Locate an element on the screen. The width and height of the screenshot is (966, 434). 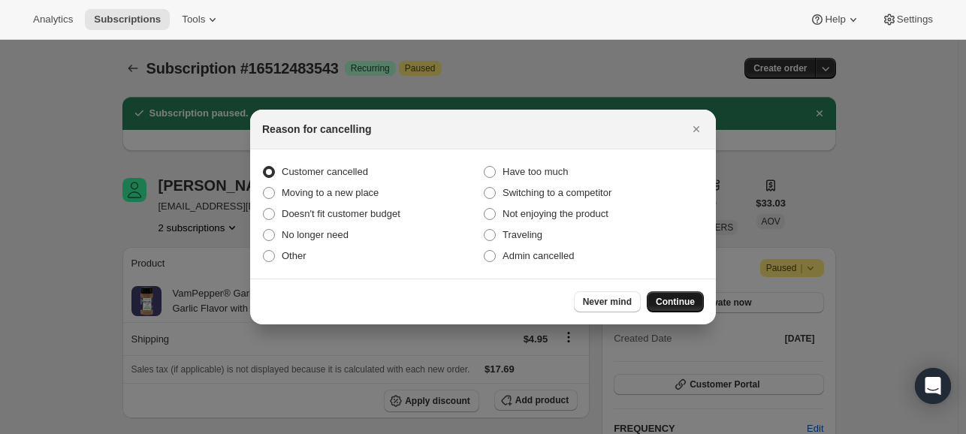
h2: Reason for cancelling is located at coordinates (316, 129).